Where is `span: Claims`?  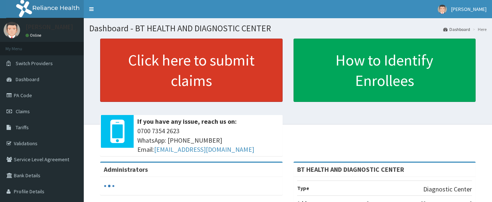 span: Claims is located at coordinates (23, 111).